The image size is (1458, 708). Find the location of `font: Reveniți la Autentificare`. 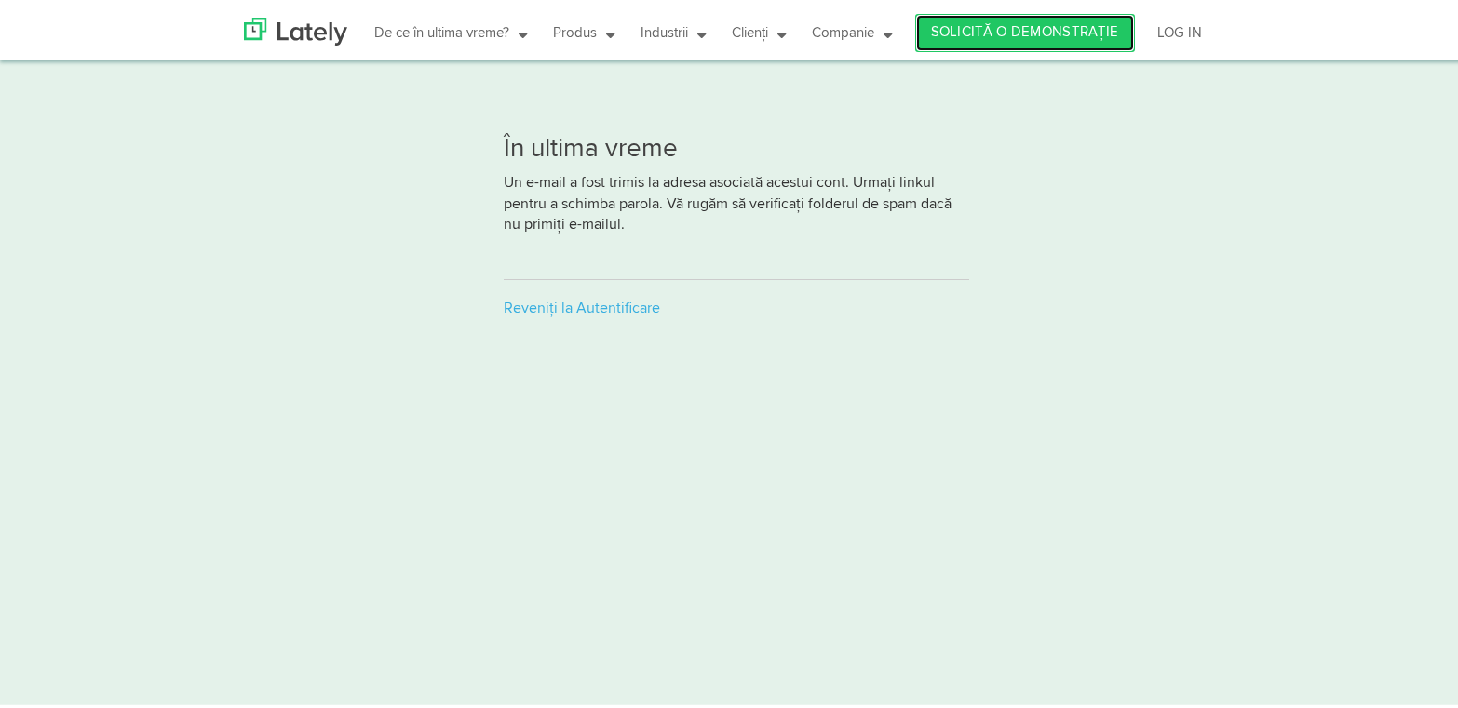

font: Reveniți la Autentificare is located at coordinates (582, 305).